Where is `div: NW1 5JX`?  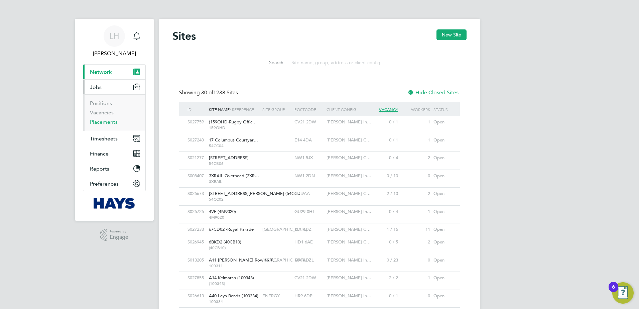
div: NW1 5JX is located at coordinates (309, 158).